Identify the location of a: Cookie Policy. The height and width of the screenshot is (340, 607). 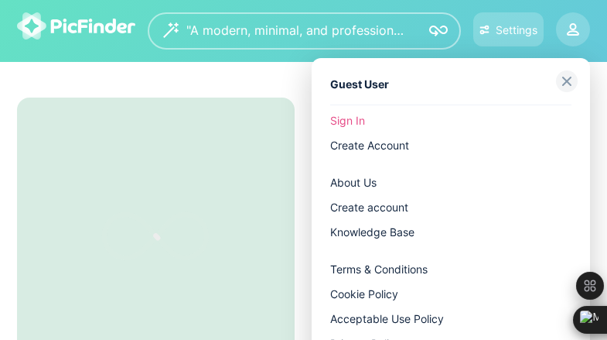
(451, 294).